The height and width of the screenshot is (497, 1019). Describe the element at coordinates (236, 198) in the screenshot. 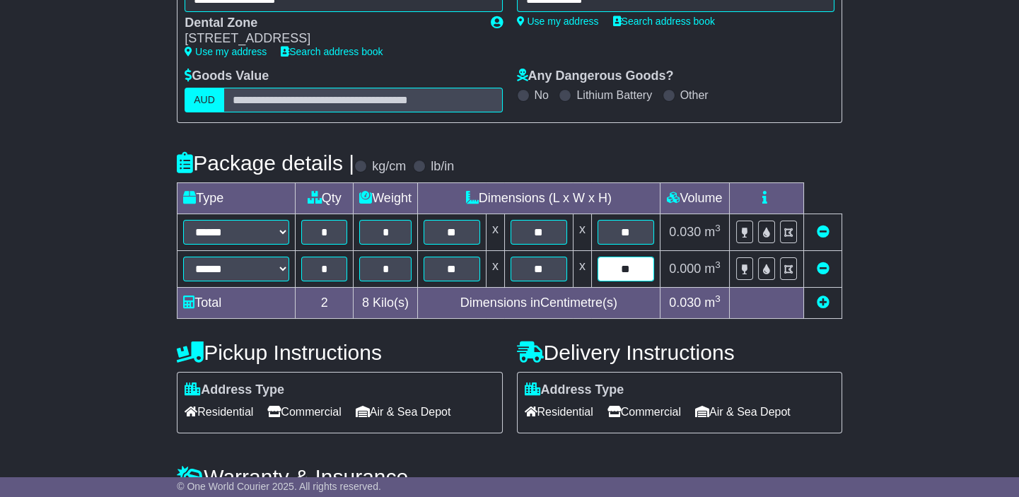

I see `td: Type` at that location.